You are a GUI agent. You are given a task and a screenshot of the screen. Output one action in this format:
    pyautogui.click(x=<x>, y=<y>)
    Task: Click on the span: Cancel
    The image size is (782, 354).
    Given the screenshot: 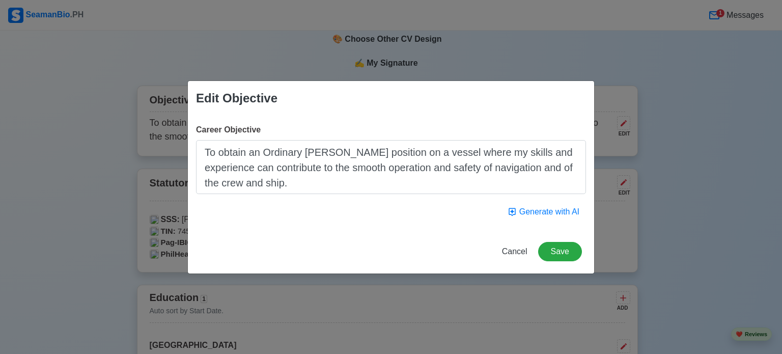 What is the action you would take?
    pyautogui.click(x=515, y=251)
    